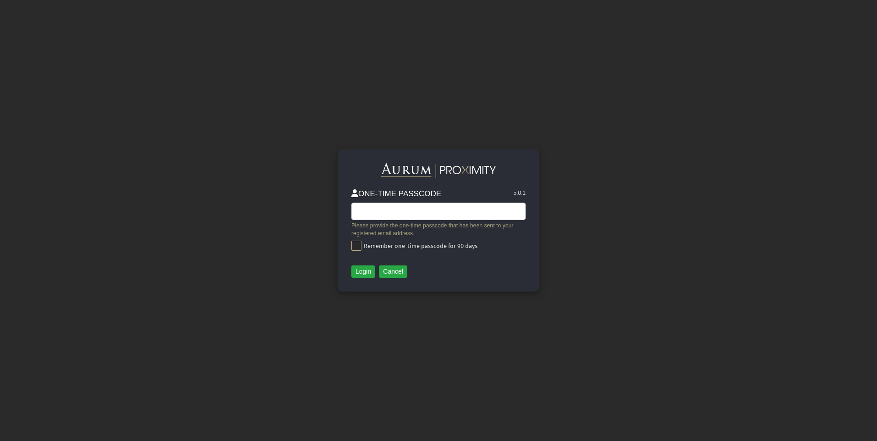 Image resolution: width=877 pixels, height=441 pixels. What do you see at coordinates (519, 196) in the screenshot?
I see `div: 5.0.1` at bounding box center [519, 196].